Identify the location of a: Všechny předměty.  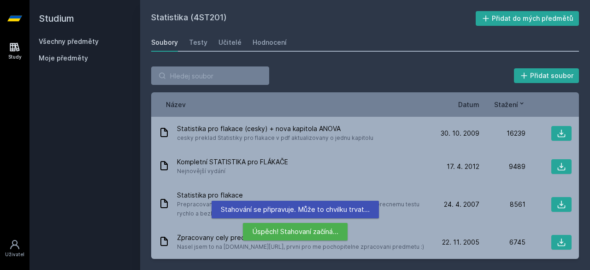
(69, 41).